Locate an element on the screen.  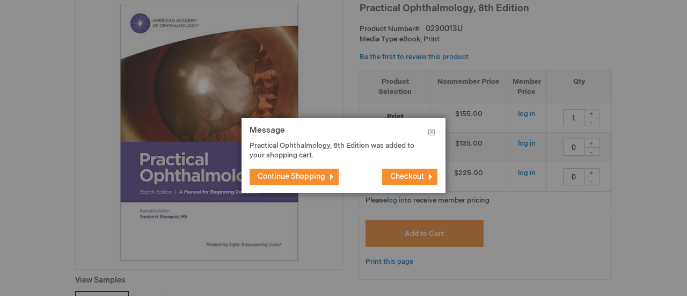
p: Practical Ophthalmology, 8th Edition was added to your shopping cart. is located at coordinates (336, 150).